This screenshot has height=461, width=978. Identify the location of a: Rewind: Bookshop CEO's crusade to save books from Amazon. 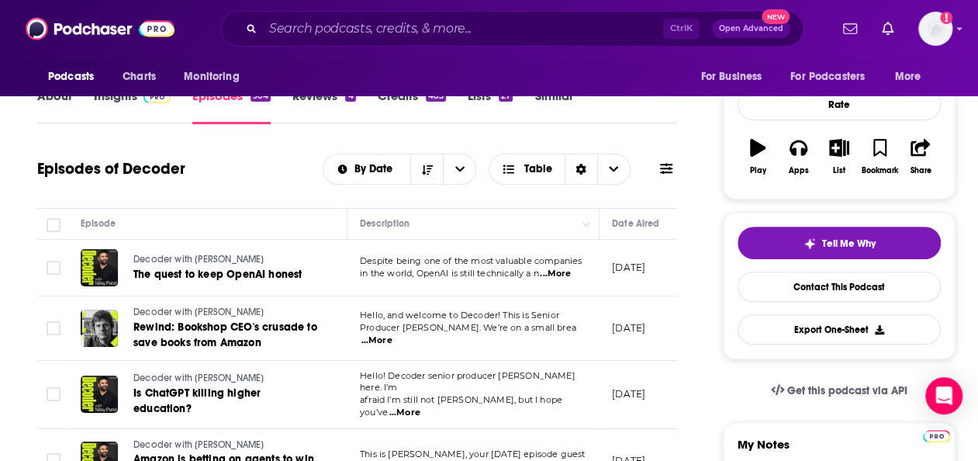
(226, 335).